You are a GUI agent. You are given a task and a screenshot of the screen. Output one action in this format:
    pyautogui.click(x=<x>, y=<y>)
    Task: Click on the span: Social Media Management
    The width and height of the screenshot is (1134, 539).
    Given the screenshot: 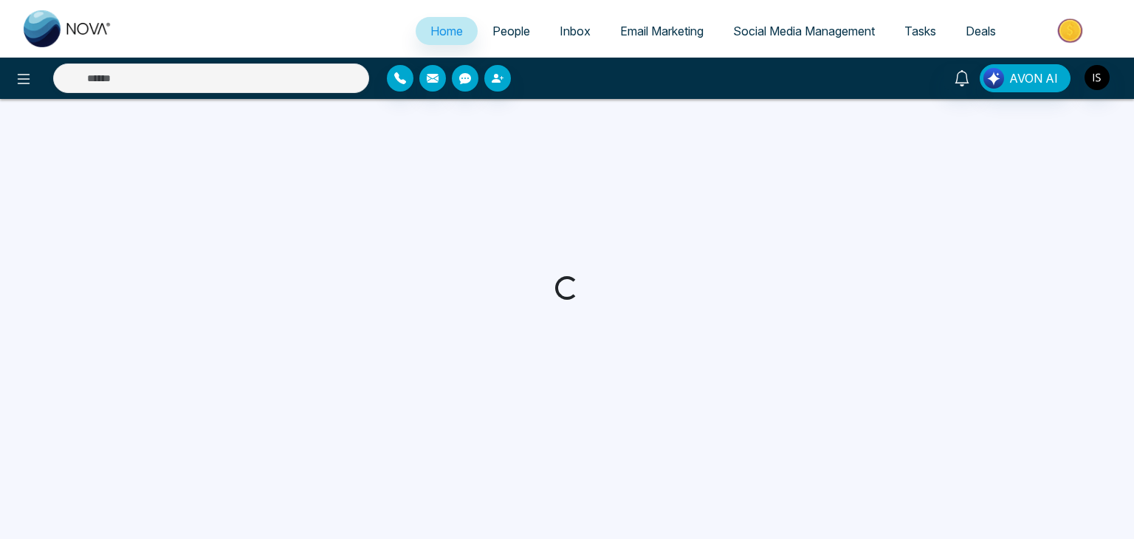 What is the action you would take?
    pyautogui.click(x=804, y=31)
    